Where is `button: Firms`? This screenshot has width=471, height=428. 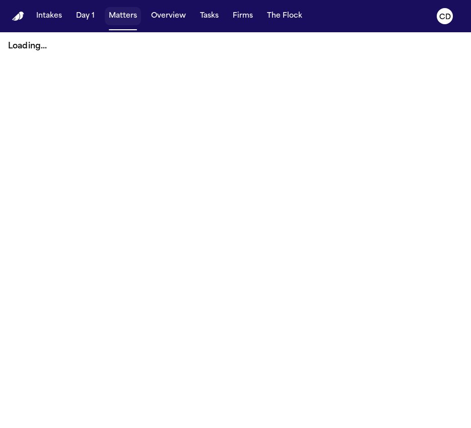 button: Firms is located at coordinates (243, 16).